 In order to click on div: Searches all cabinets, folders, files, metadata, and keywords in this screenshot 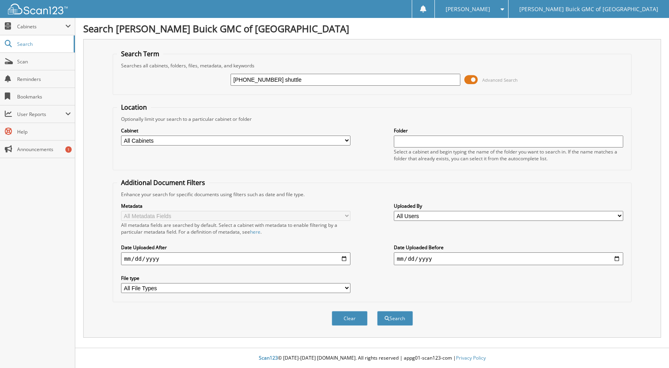, I will do `click(372, 65)`.